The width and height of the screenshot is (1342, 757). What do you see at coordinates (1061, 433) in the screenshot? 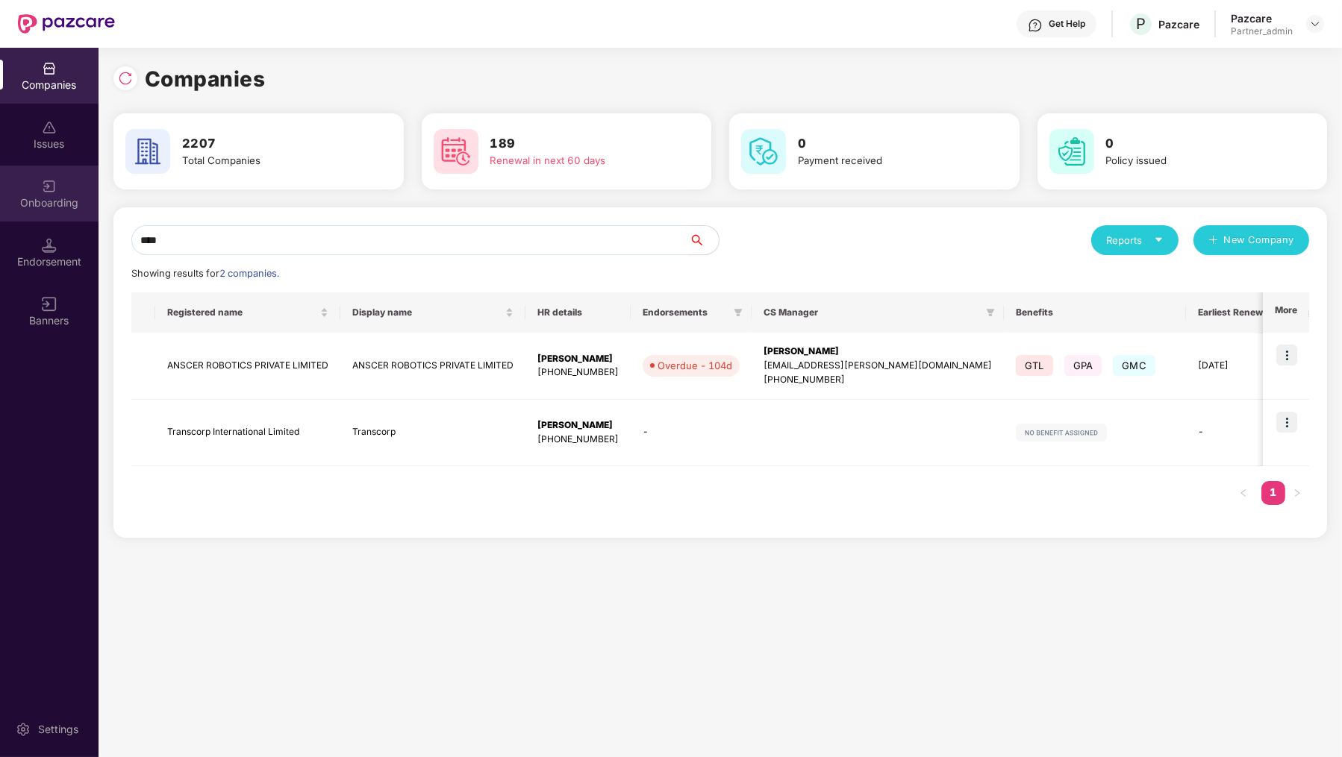
I see `img: svg+xml;base64,PHN2ZyB4bWxucz0iaHR0cDovL3d3dy53My5vcmcvMjAwMC9zdmciIHdpZHRoPSIxMjIiIGhlaWdodD0iMj...` at bounding box center [1061, 433].